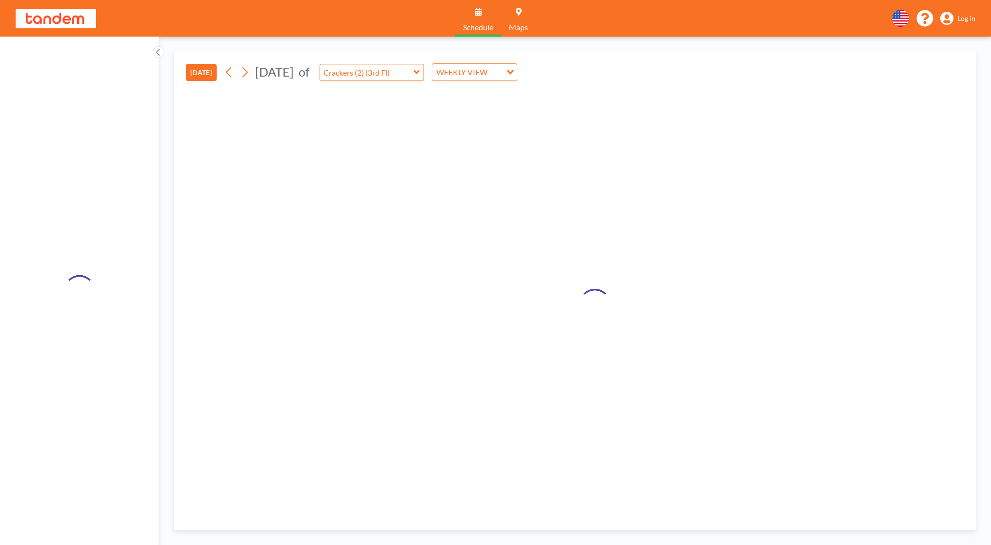 Image resolution: width=991 pixels, height=545 pixels. What do you see at coordinates (474, 72) in the screenshot?
I see `div: Search for option` at bounding box center [474, 72].